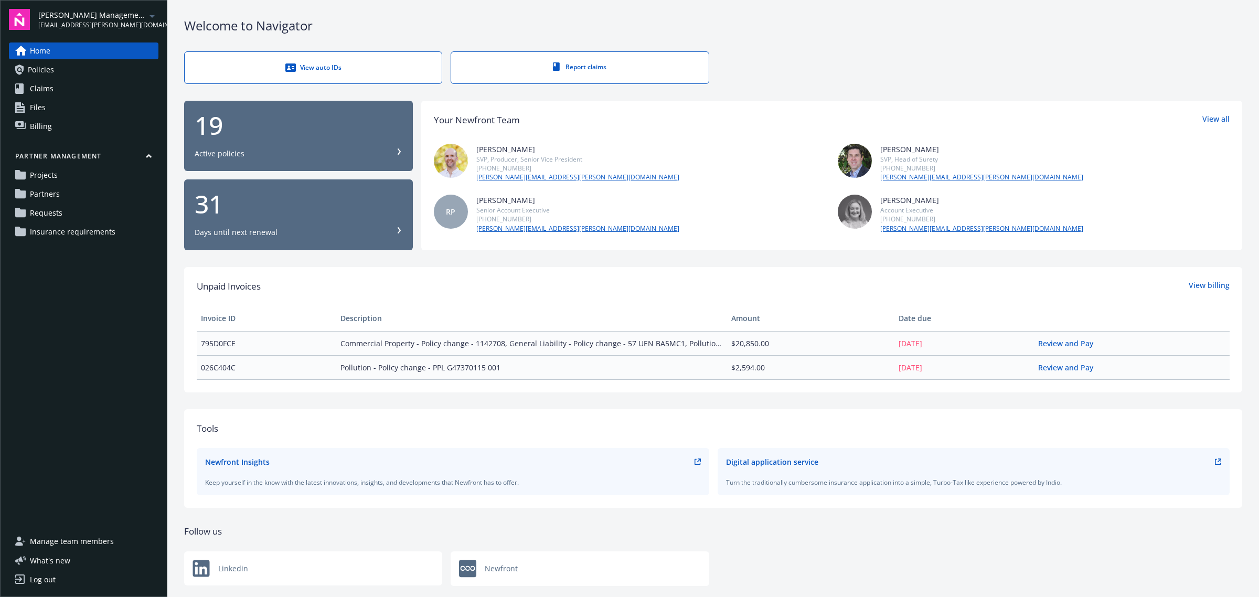 The height and width of the screenshot is (597, 1259). Describe the element at coordinates (313, 568) in the screenshot. I see `div: Linkedin` at that location.